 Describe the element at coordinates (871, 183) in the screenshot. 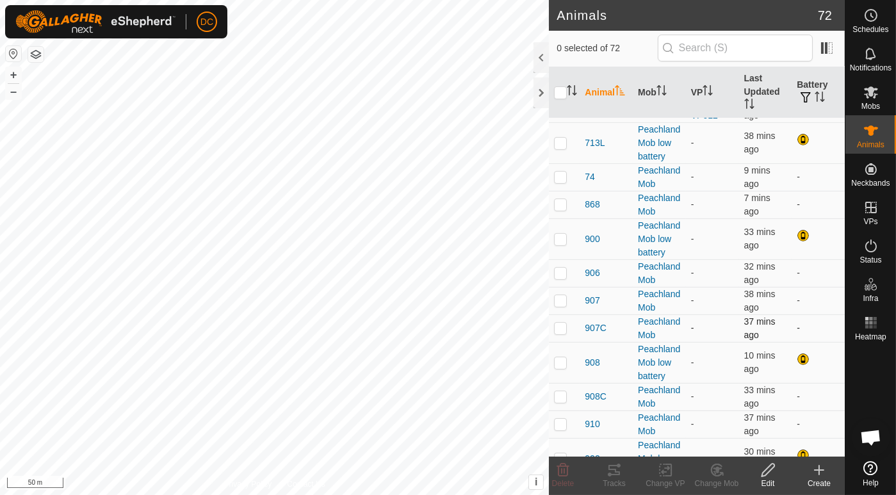

I see `span: Neckbands` at that location.